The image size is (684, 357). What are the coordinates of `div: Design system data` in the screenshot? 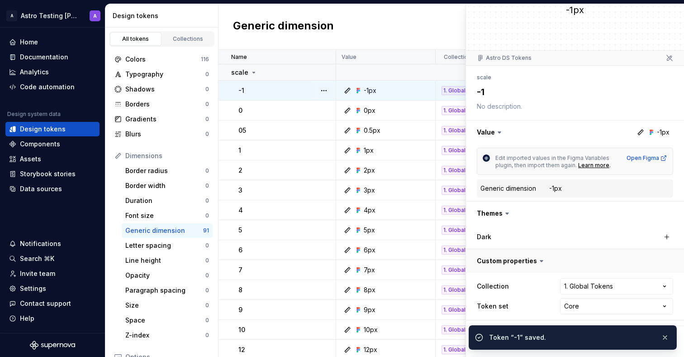 It's located at (34, 114).